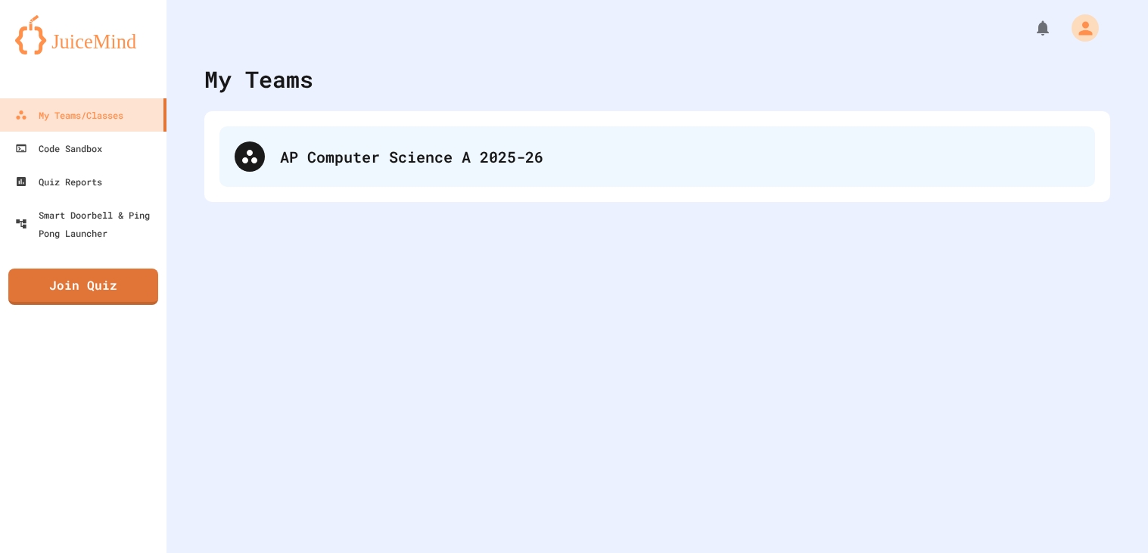 The image size is (1148, 553). I want to click on div: My Teams, so click(259, 79).